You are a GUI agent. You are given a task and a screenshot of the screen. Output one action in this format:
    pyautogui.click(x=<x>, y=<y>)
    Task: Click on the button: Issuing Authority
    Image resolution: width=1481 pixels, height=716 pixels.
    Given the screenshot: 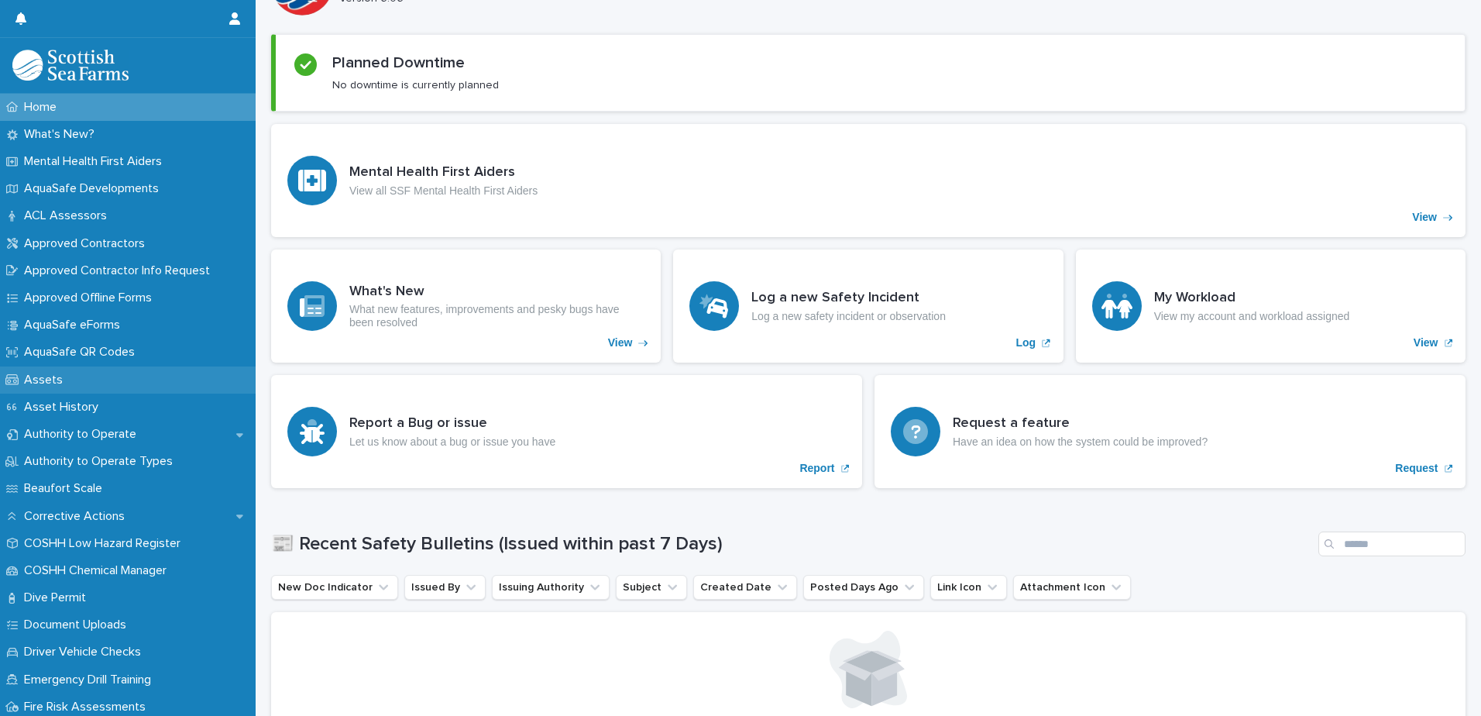 What is the action you would take?
    pyautogui.click(x=551, y=587)
    